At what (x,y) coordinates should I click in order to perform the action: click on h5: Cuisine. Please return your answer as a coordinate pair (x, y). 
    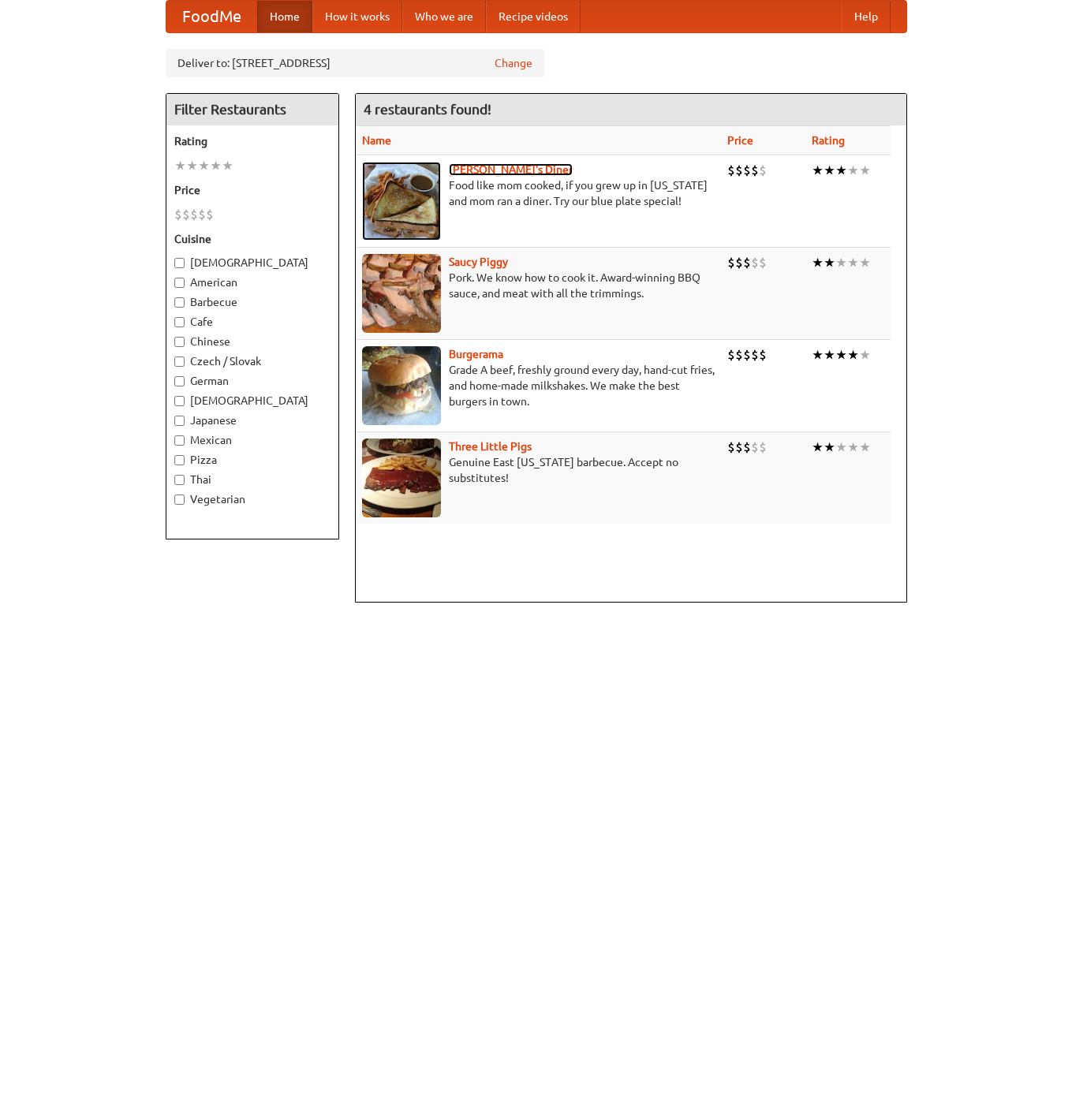
    Looking at the image, I should click on (252, 239).